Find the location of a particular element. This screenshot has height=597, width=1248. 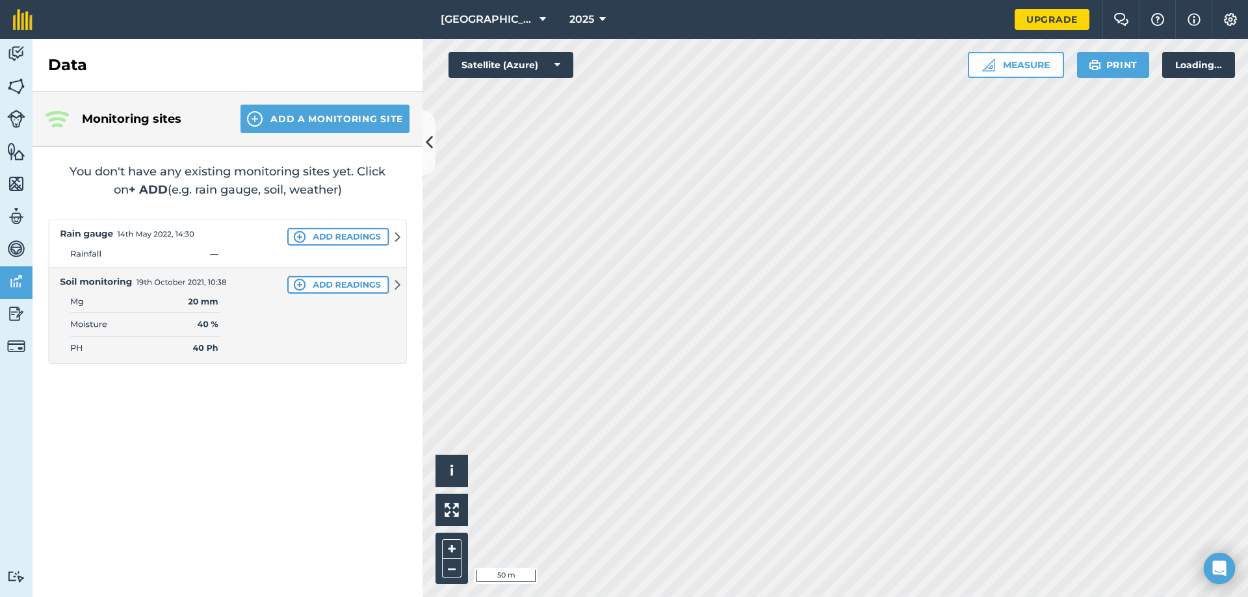

img: svg+xml;base64,PHN2ZyB4bWxucz0iaHR0cDovL3d3dy53My5vcmcvMjAwMC9zdmciIHdpZHRoPSIxNCIgaGVpZ2h0PSIyNC... is located at coordinates (255, 119).